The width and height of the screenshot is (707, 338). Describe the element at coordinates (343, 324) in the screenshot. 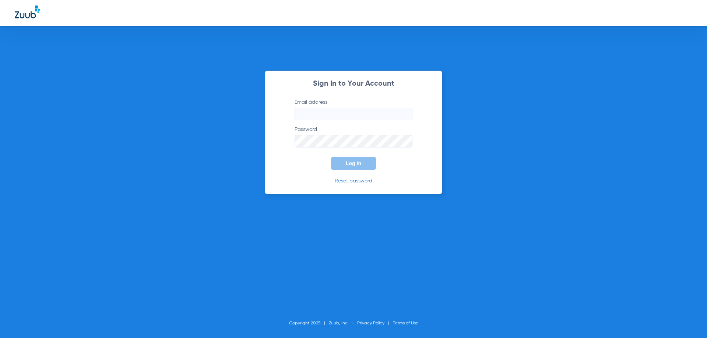

I see `li: Zuub, Inc.` at that location.